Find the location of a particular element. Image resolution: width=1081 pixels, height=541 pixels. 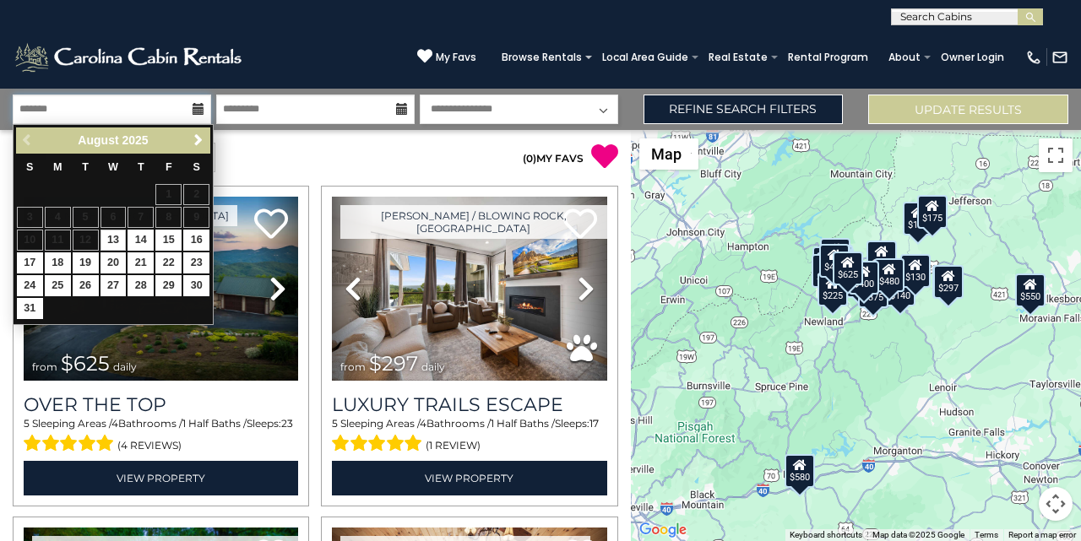

span: (1 review) is located at coordinates (453, 446).